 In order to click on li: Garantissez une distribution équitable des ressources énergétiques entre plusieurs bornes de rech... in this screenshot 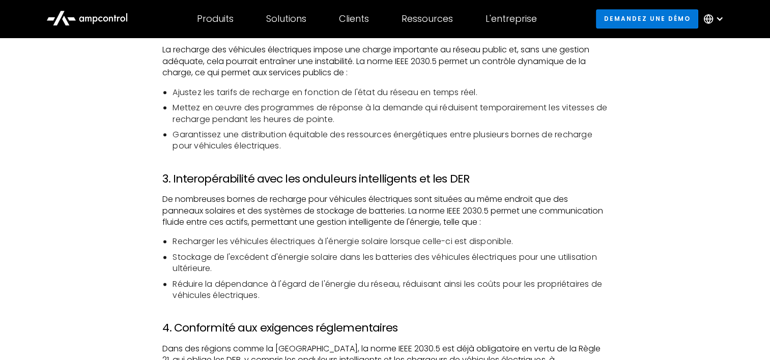, I will do `click(390, 140)`.